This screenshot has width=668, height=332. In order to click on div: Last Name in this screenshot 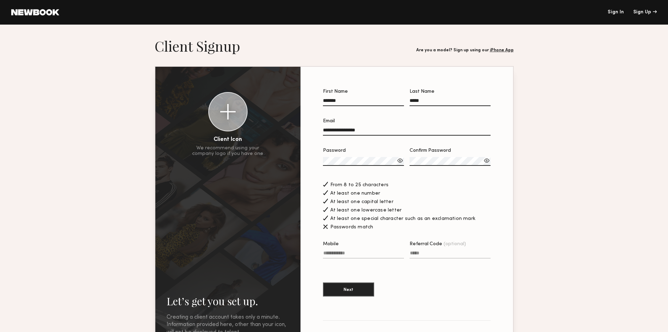, I will do `click(450, 92)`.